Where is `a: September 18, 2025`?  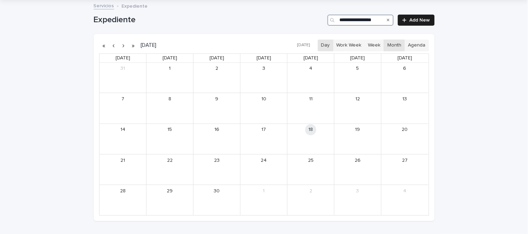 a: September 18, 2025 is located at coordinates (311, 130).